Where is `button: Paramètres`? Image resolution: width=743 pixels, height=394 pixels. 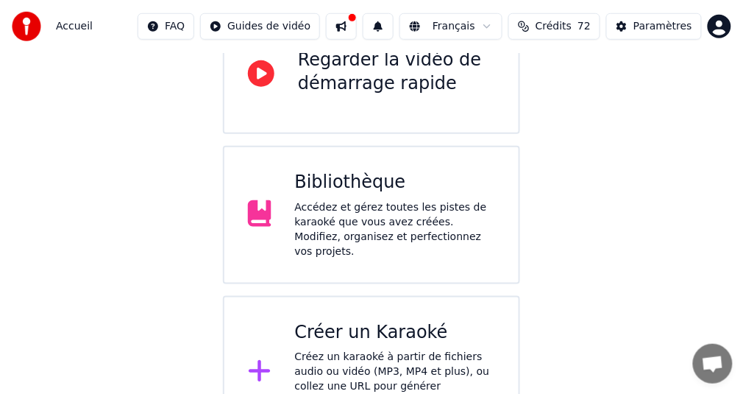 button: Paramètres is located at coordinates (654, 26).